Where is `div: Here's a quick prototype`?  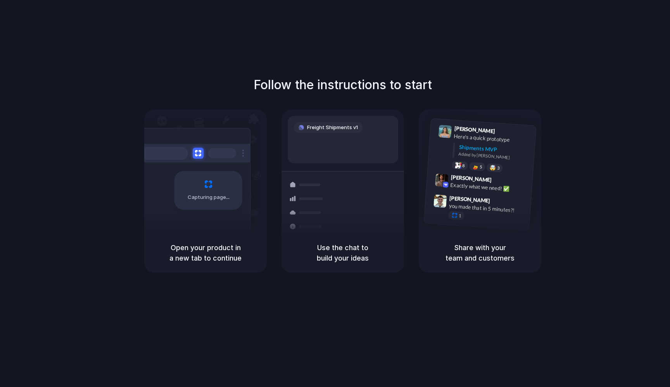 div: Here's a quick prototype is located at coordinates (493, 139).